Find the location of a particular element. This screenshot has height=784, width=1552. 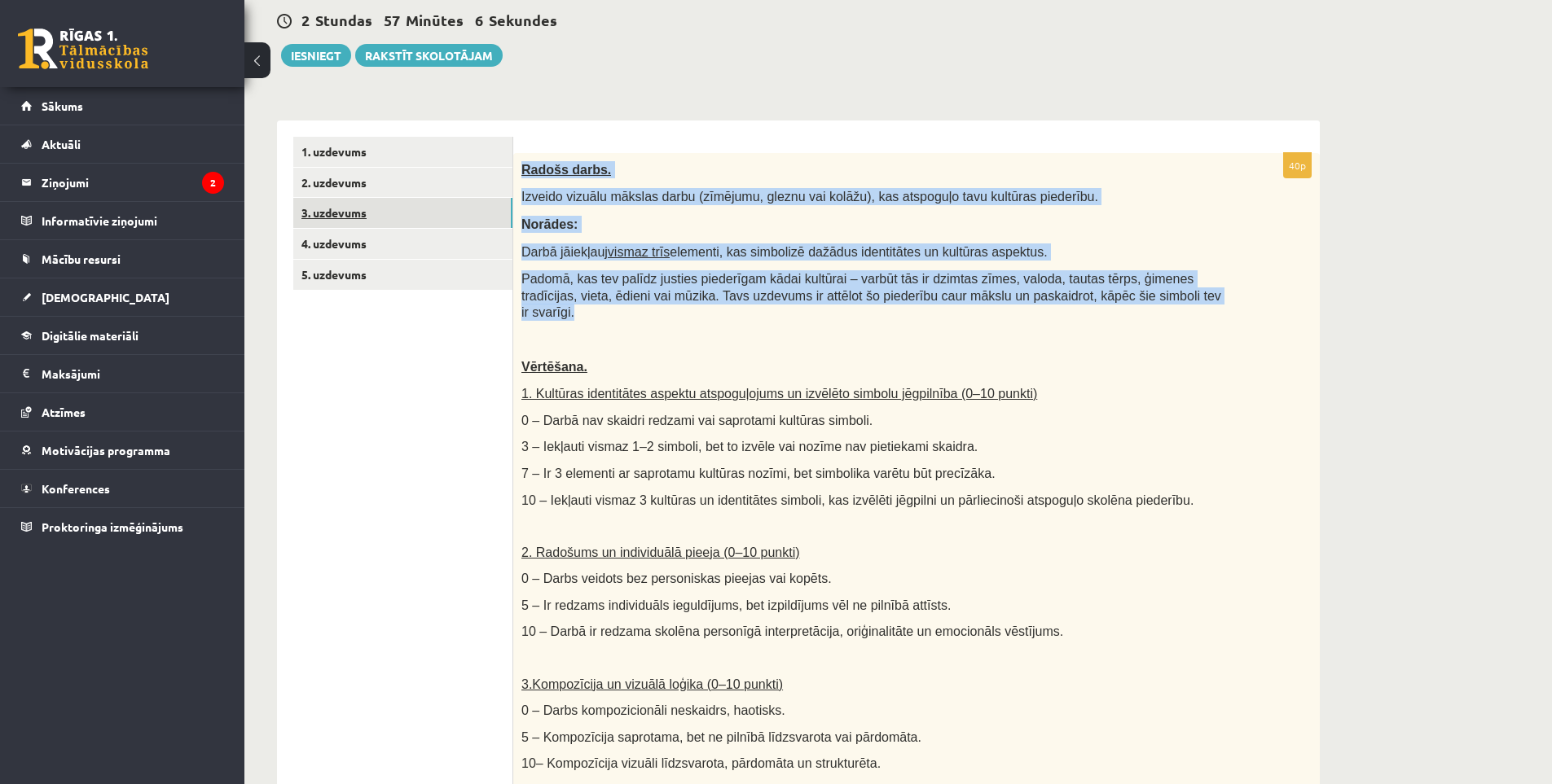

button: Iesniegt is located at coordinates (316, 56).